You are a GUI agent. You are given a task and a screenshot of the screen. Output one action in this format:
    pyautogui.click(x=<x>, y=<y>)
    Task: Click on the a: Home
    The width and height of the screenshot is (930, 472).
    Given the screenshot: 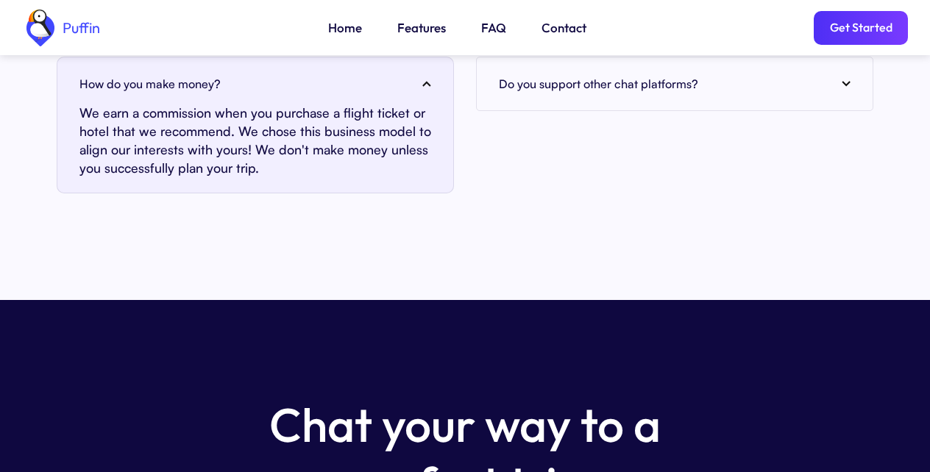 What is the action you would take?
    pyautogui.click(x=345, y=28)
    